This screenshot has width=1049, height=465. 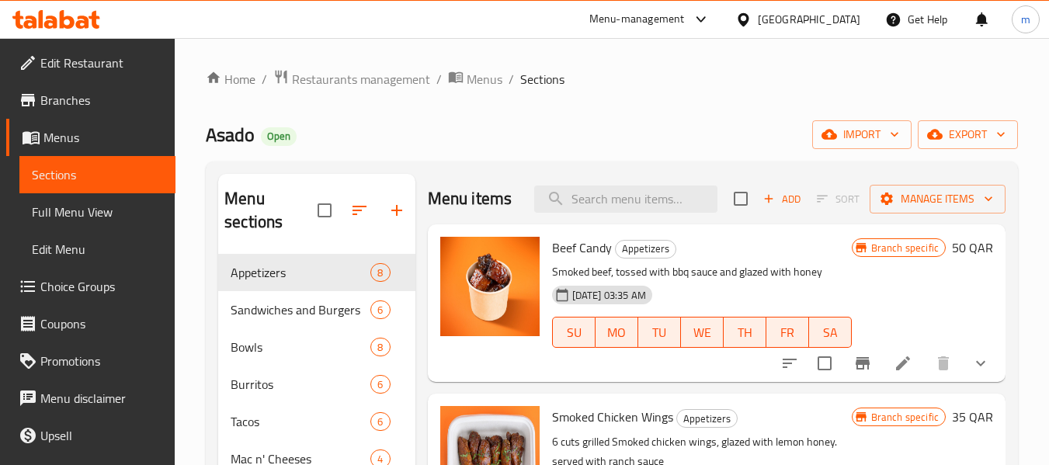 I want to click on svg: Show Choices, so click(x=980, y=363).